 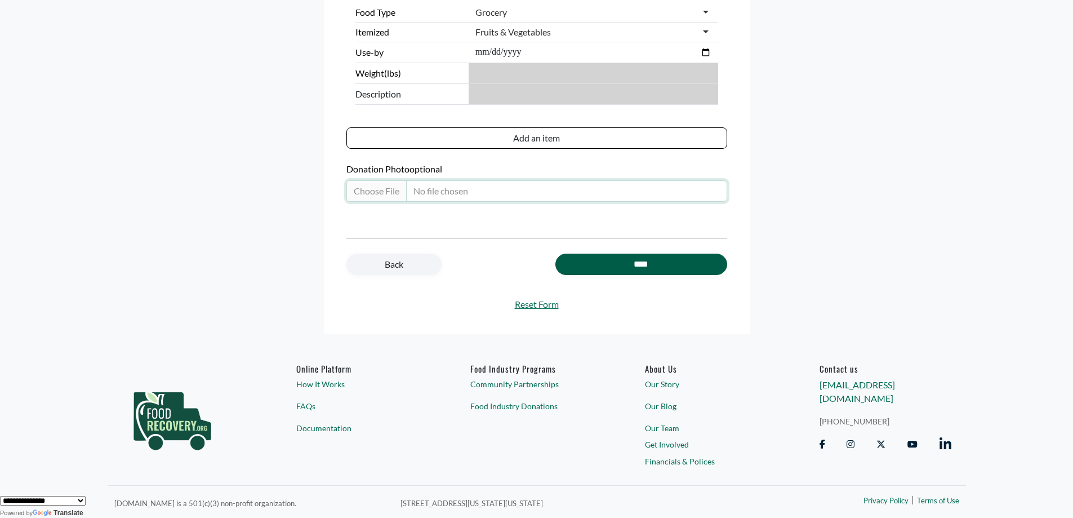 What do you see at coordinates (58, 513) in the screenshot?
I see `a: Translate` at bounding box center [58, 513].